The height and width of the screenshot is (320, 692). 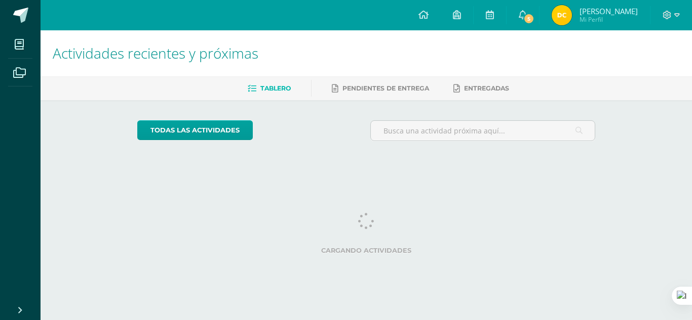 I want to click on a: todas las Actividades, so click(x=195, y=130).